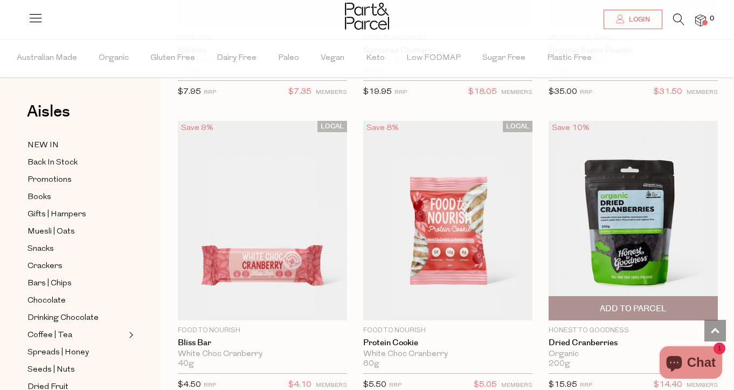  What do you see at coordinates (186, 364) in the screenshot?
I see `span: 40g` at bounding box center [186, 364].